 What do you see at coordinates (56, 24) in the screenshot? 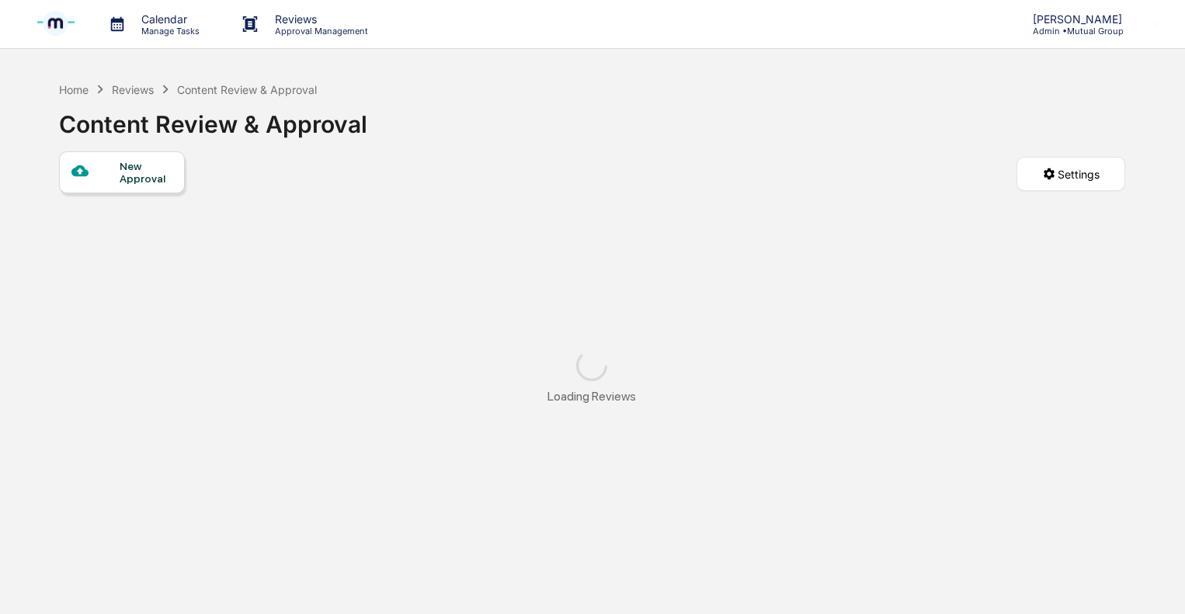
I see `img: logo` at bounding box center [56, 24].